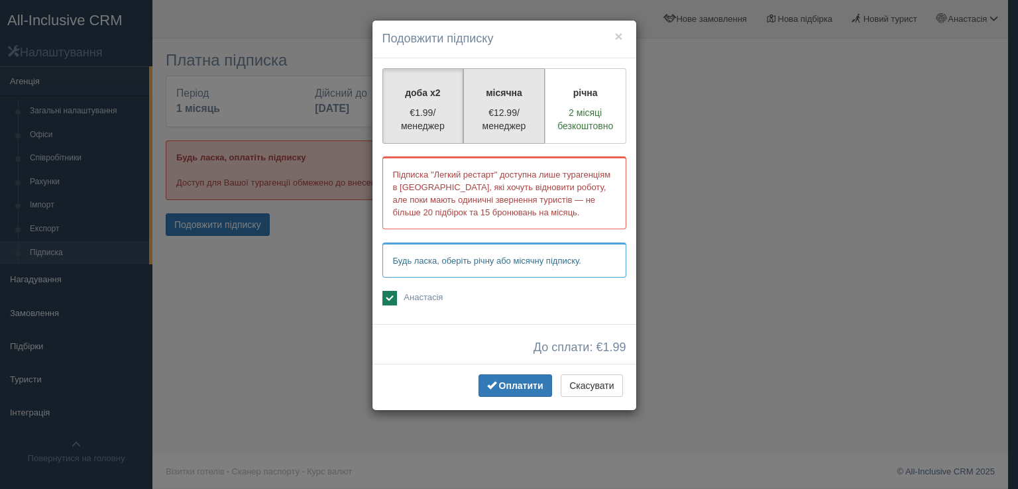 The height and width of the screenshot is (489, 1018). What do you see at coordinates (613, 347) in the screenshot?
I see `span: 1.99` at bounding box center [613, 347].